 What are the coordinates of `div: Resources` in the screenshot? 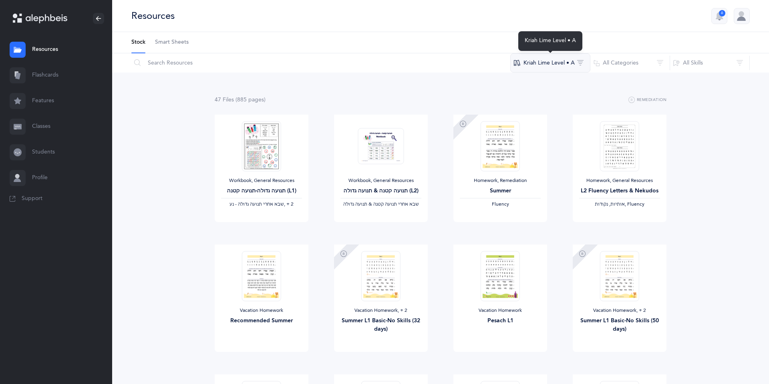 It's located at (153, 16).